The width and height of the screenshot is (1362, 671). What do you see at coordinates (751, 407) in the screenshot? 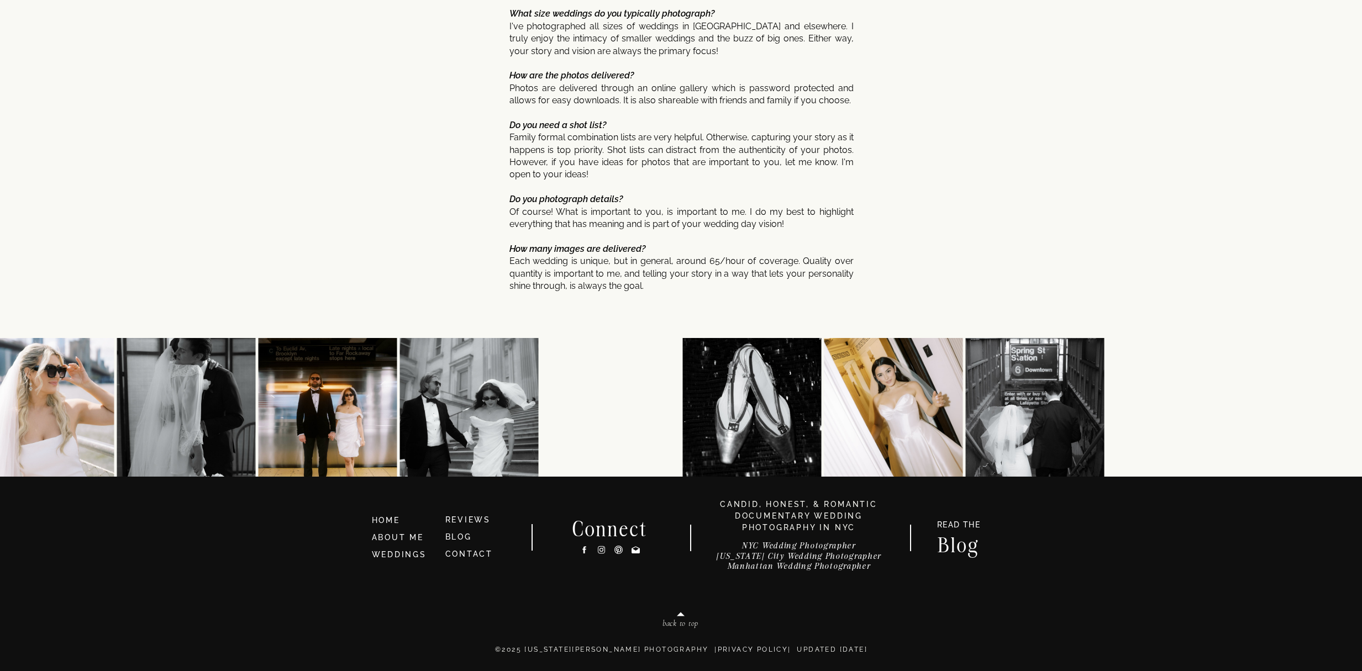
I see `img: Party 4 the Zarones` at bounding box center [751, 407].